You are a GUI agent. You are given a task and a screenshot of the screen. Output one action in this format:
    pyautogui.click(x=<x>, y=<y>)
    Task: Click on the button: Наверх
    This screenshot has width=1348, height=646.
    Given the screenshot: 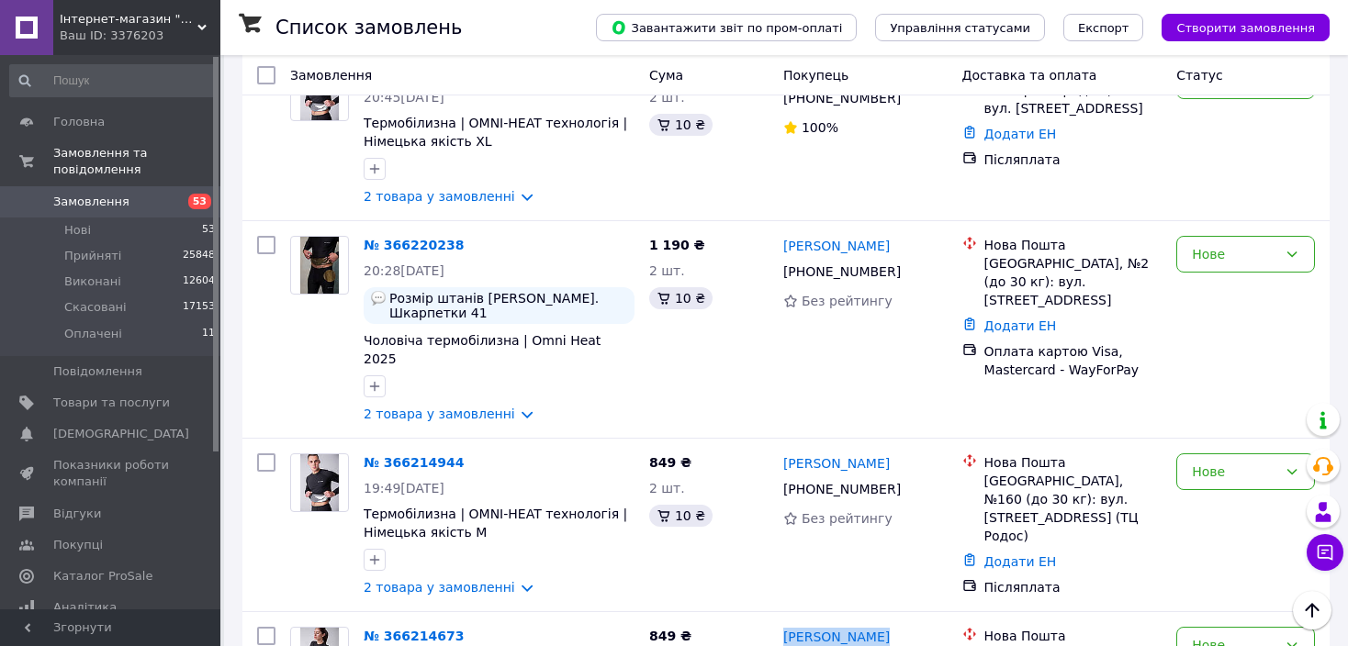 What is the action you would take?
    pyautogui.click(x=1312, y=611)
    